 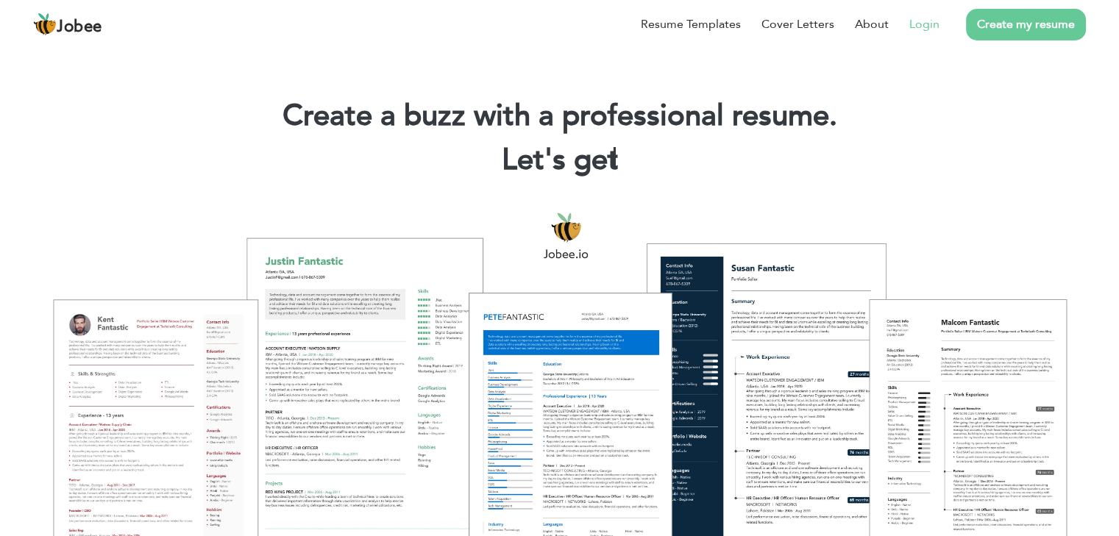 What do you see at coordinates (924, 24) in the screenshot?
I see `a: Login` at bounding box center [924, 24].